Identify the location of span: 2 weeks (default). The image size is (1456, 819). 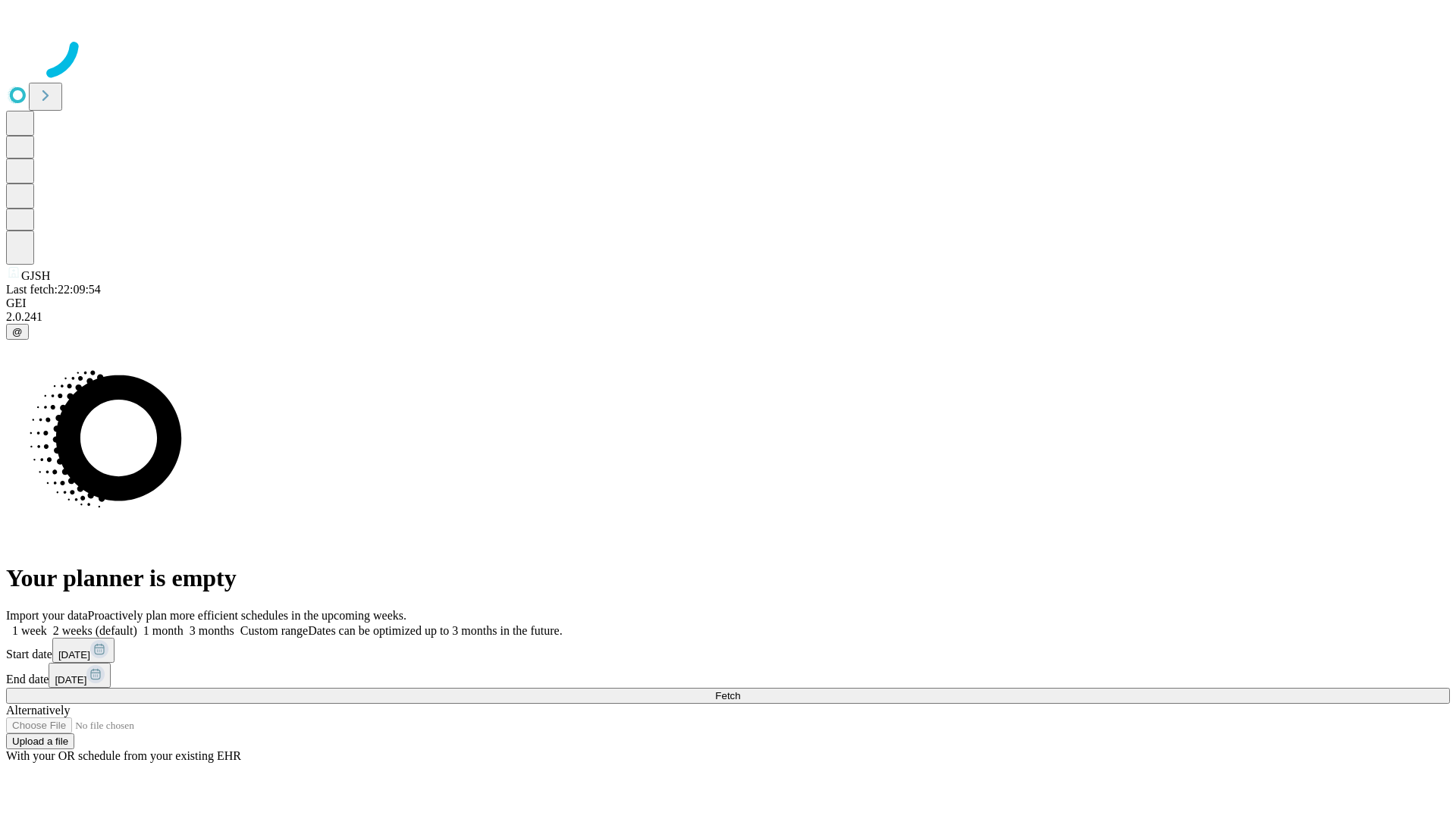
(95, 630).